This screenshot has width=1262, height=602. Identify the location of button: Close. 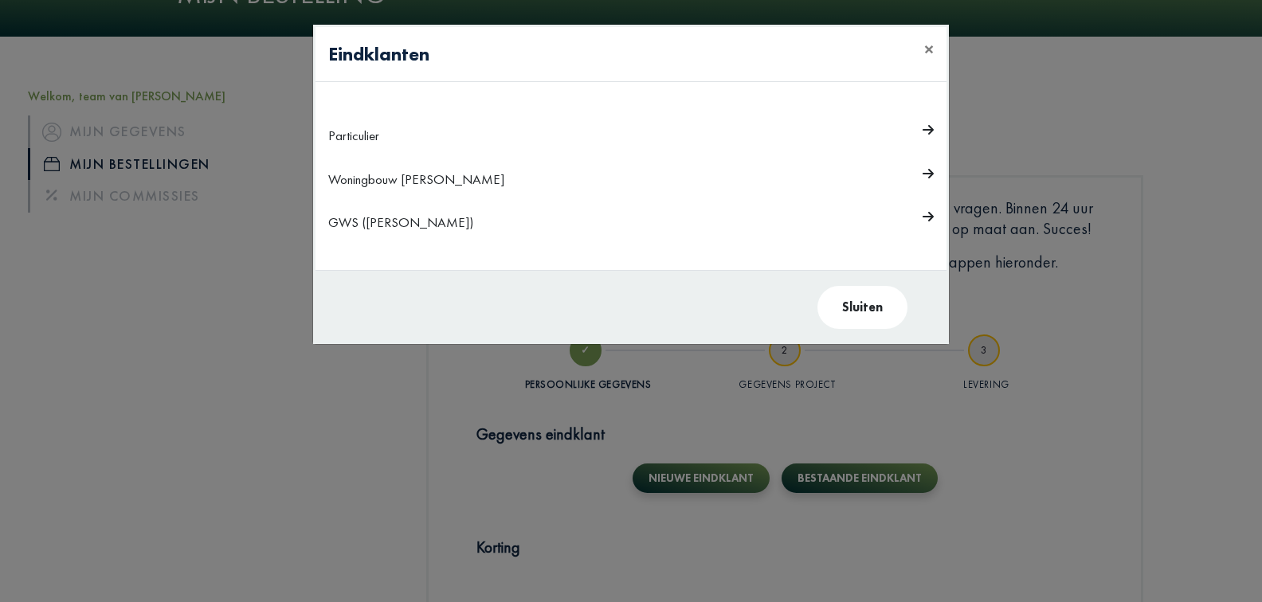
(929, 49).